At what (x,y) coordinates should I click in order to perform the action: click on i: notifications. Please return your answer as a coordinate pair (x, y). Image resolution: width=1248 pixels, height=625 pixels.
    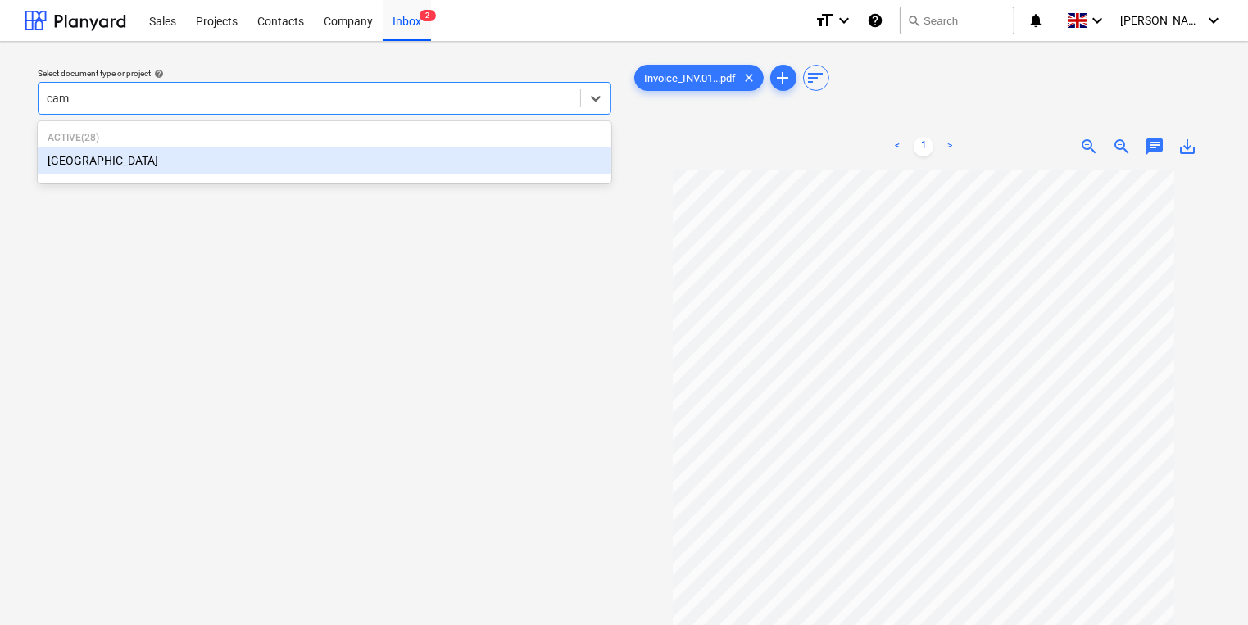
    Looking at the image, I should click on (1035, 20).